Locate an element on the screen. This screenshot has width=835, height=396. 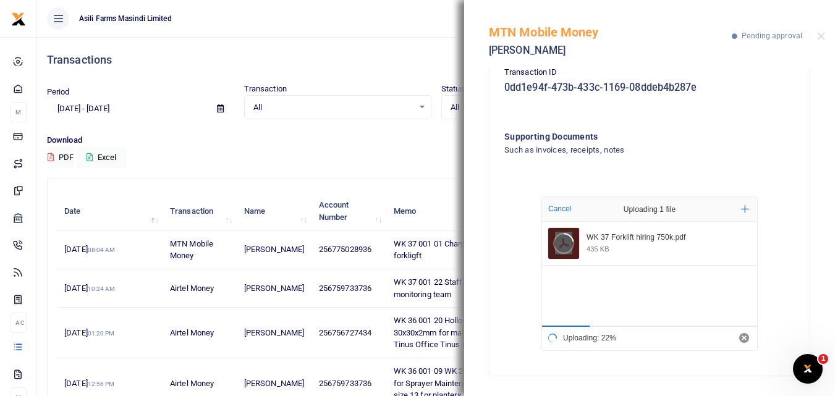
span: Pending approval is located at coordinates (772, 36).